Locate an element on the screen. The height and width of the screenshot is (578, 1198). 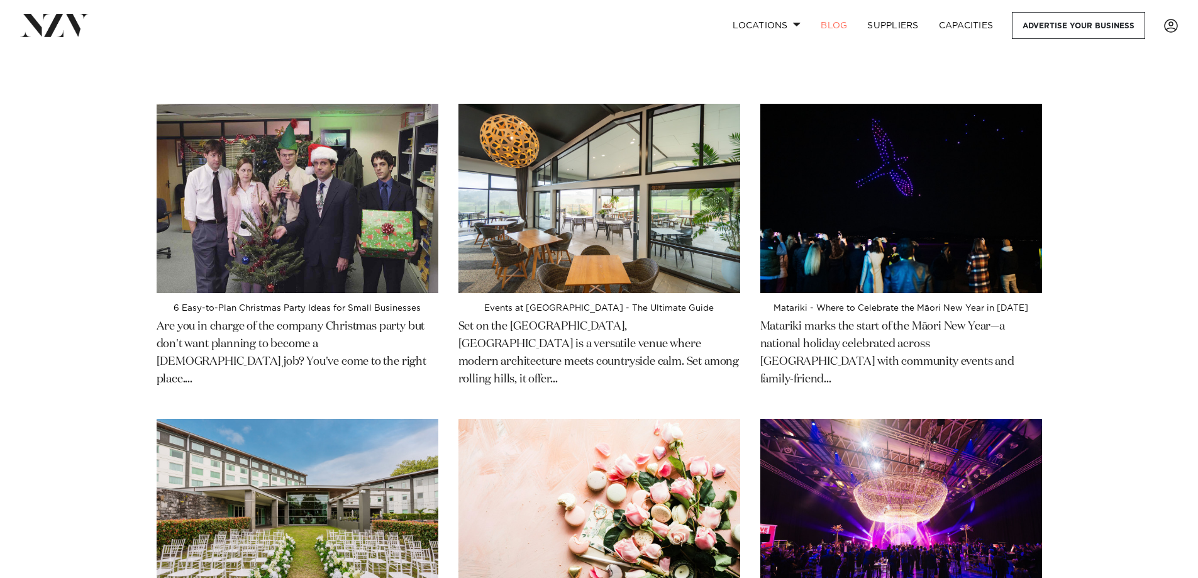
a: Locations is located at coordinates (767, 25).